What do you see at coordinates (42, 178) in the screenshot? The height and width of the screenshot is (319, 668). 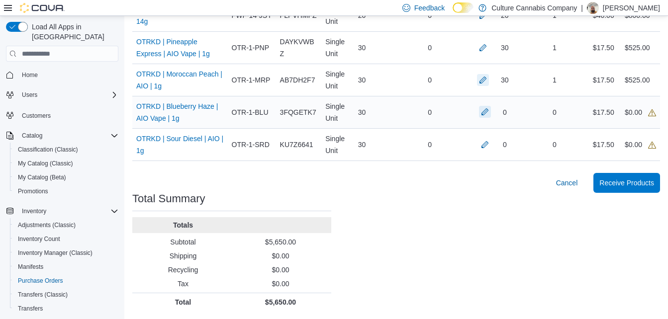 I see `a: My Catalog (Beta)` at bounding box center [42, 178].